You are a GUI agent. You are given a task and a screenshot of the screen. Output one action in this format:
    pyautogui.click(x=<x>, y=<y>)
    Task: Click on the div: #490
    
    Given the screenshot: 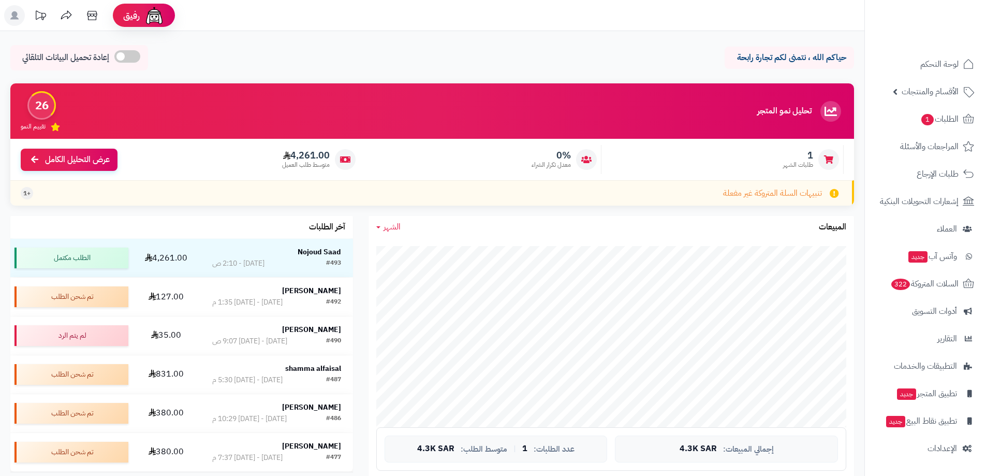 What is the action you would take?
    pyautogui.click(x=333, y=341)
    